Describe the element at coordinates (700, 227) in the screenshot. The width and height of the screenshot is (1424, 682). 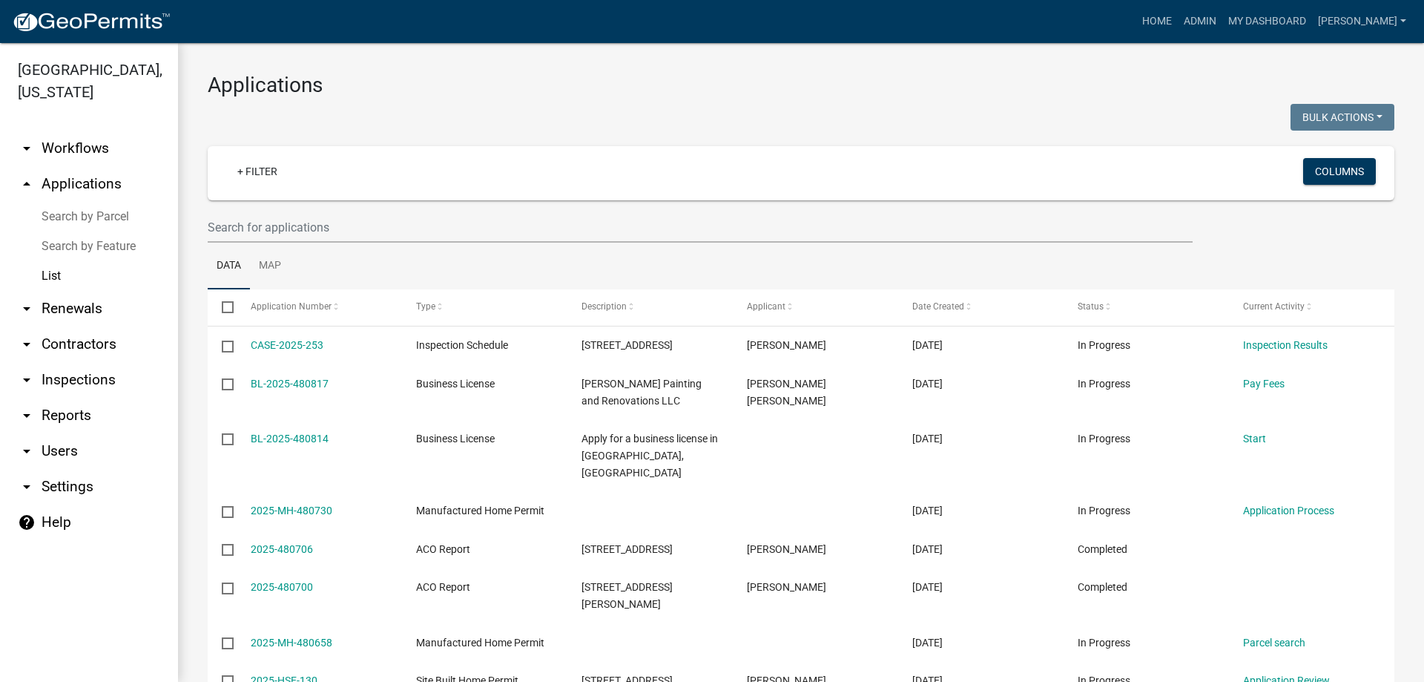
I see `input: Search for applications` at that location.